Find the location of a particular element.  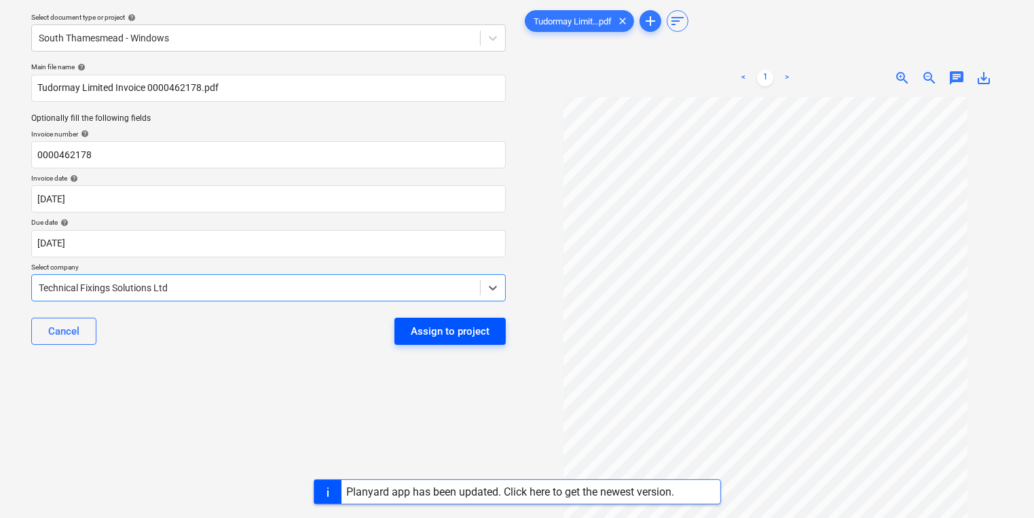

div: Chat Widget is located at coordinates (1000, 485).